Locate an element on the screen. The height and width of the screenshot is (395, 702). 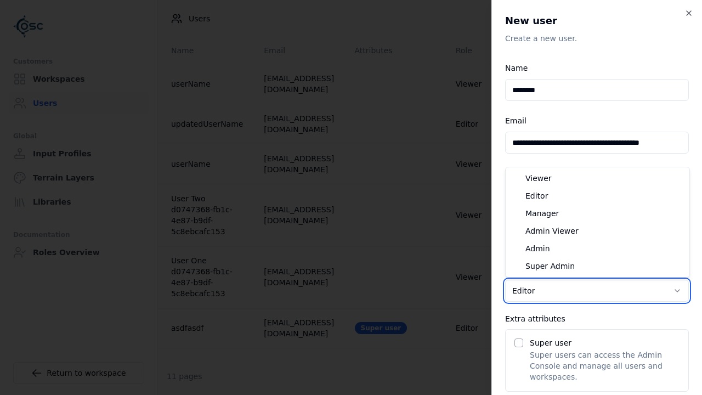
span: Admin is located at coordinates (538, 248).